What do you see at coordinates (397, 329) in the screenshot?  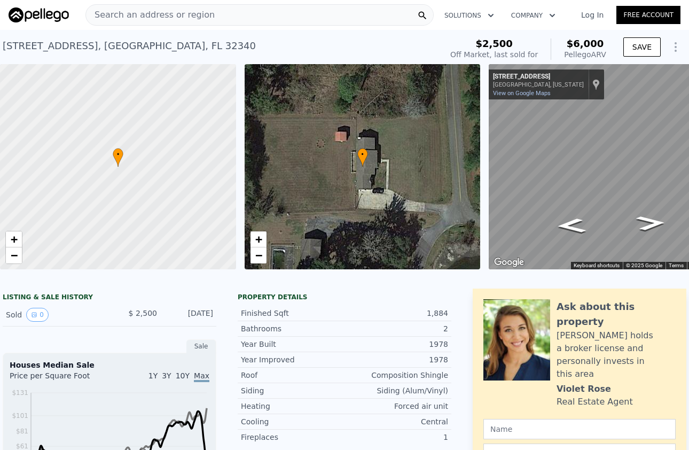 I see `div: 2` at bounding box center [397, 329].